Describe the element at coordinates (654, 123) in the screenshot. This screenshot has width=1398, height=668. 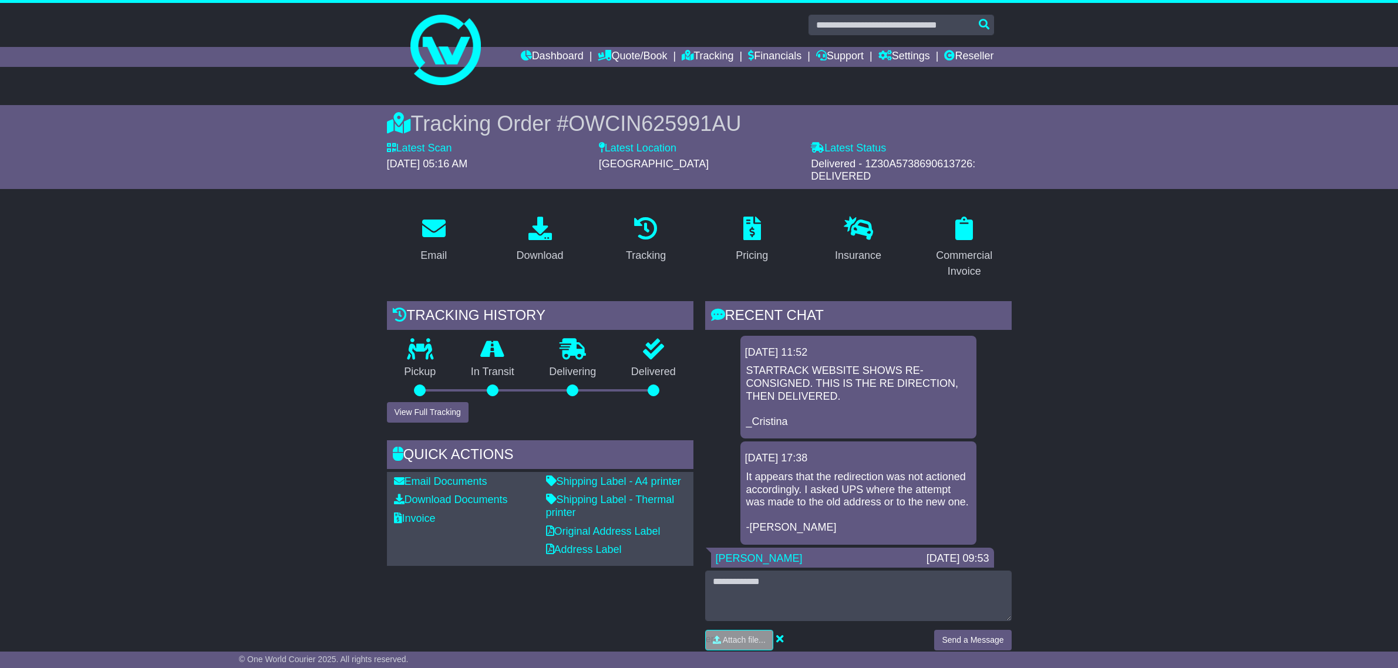
I see `span: OWCIN625991AU` at that location.